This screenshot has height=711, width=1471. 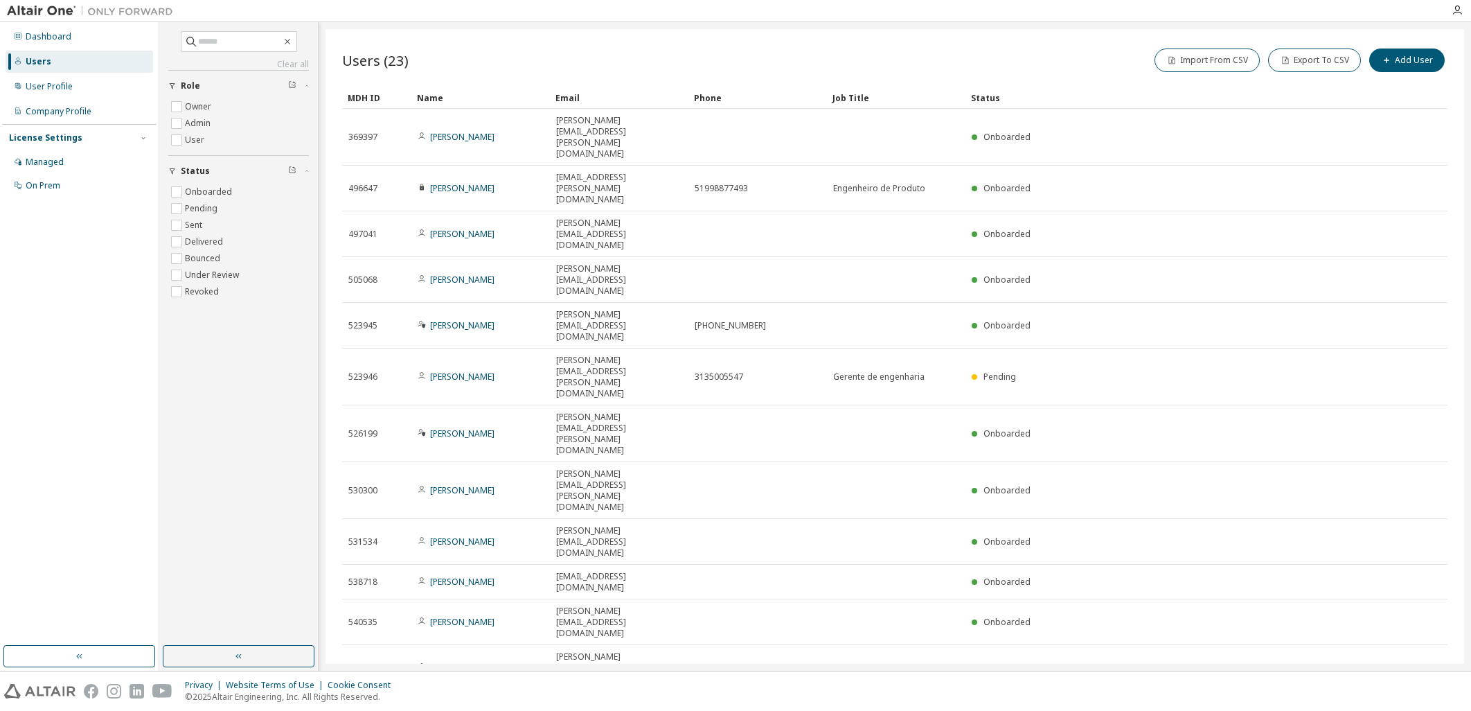 What do you see at coordinates (238, 64) in the screenshot?
I see `a: Clear all` at bounding box center [238, 64].